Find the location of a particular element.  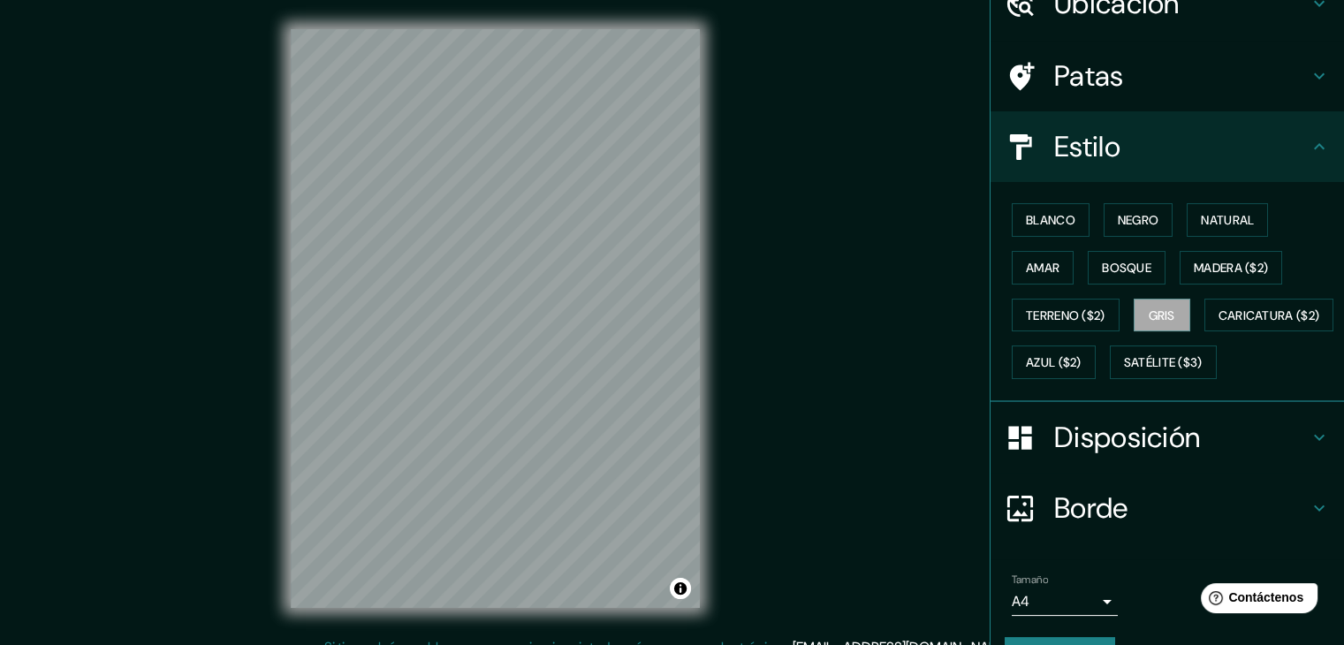

font: Blanco is located at coordinates (1051, 220).